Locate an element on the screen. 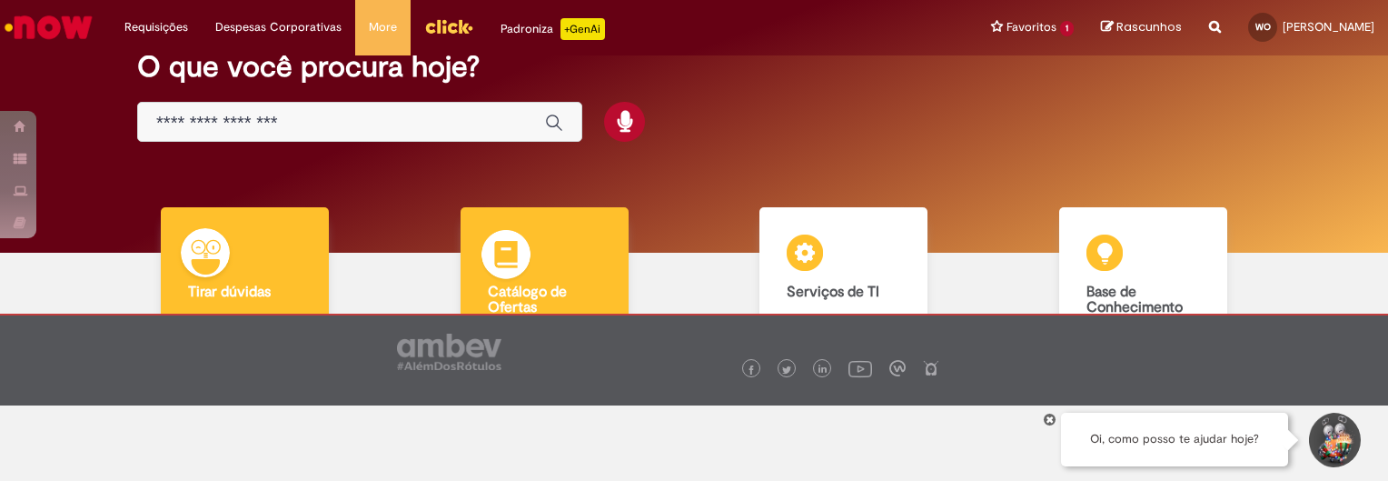 The height and width of the screenshot is (481, 1388). img: logo_footer_youtube.png is located at coordinates (860, 368).